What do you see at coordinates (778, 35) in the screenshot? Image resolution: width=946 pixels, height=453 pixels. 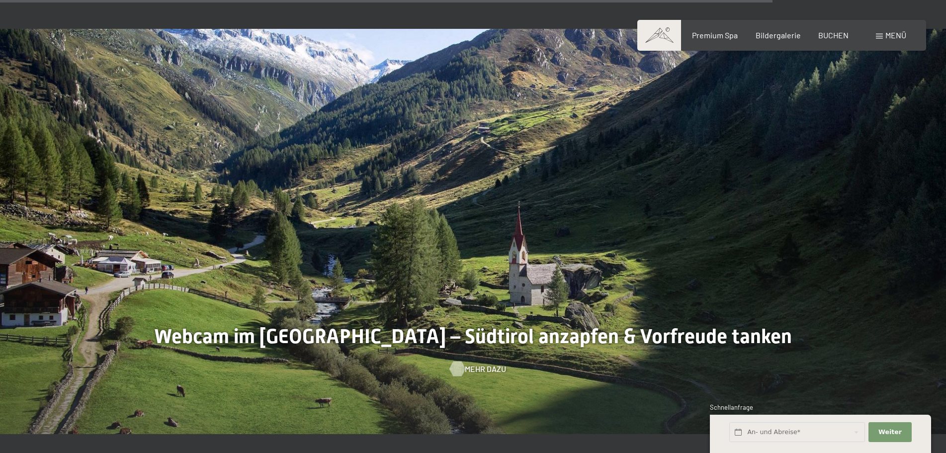 I see `span: Bildergalerie` at bounding box center [778, 35].